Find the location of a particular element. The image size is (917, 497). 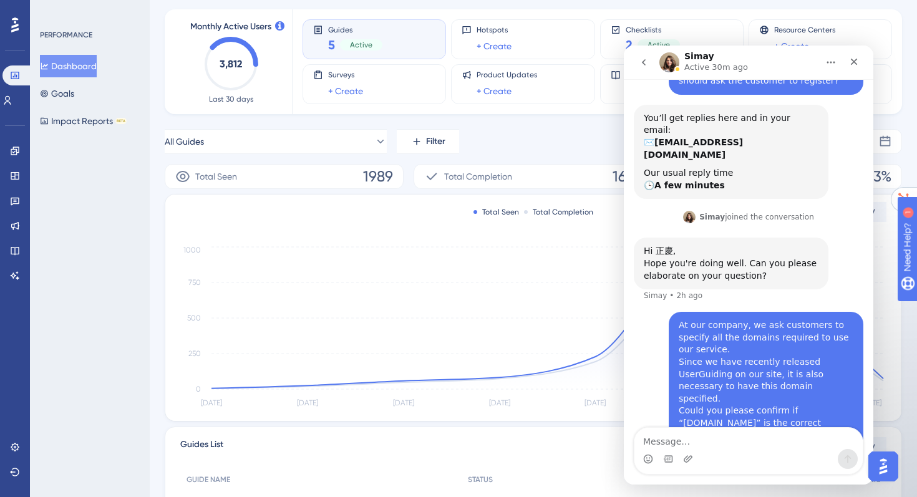

div: UG says… is located at coordinates (125, 112).